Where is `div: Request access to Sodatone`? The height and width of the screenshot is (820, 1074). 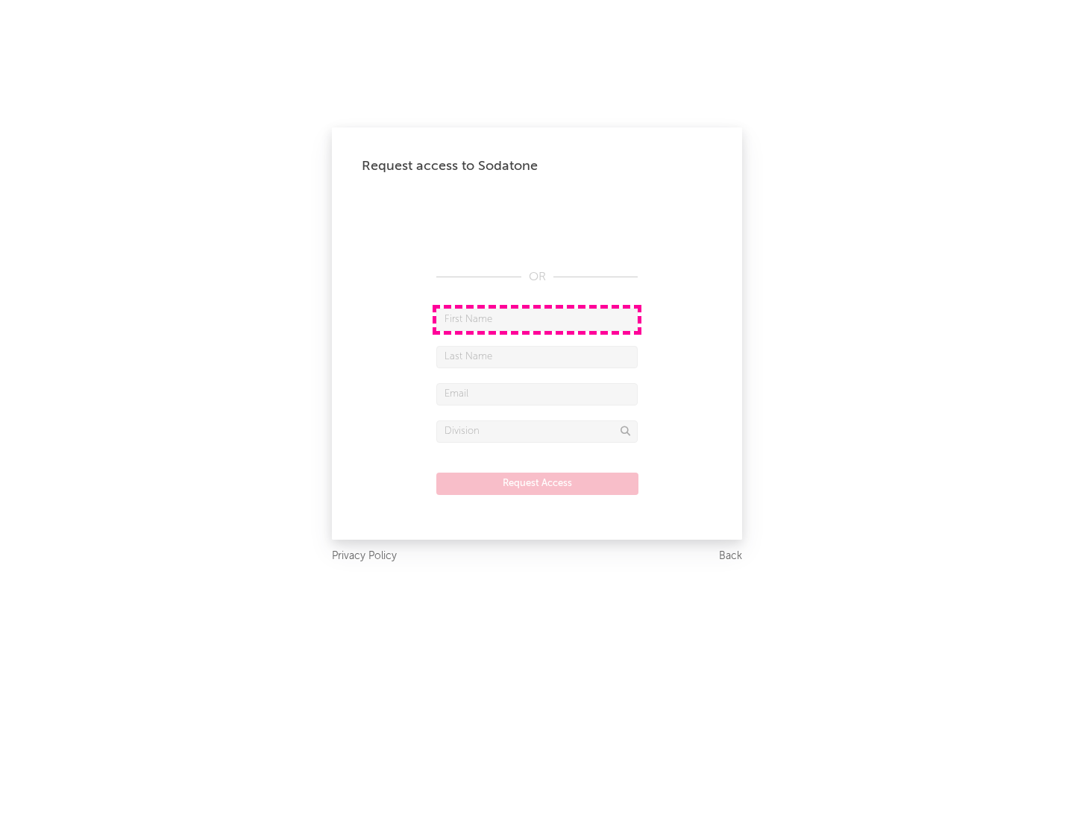 div: Request access to Sodatone is located at coordinates (537, 166).